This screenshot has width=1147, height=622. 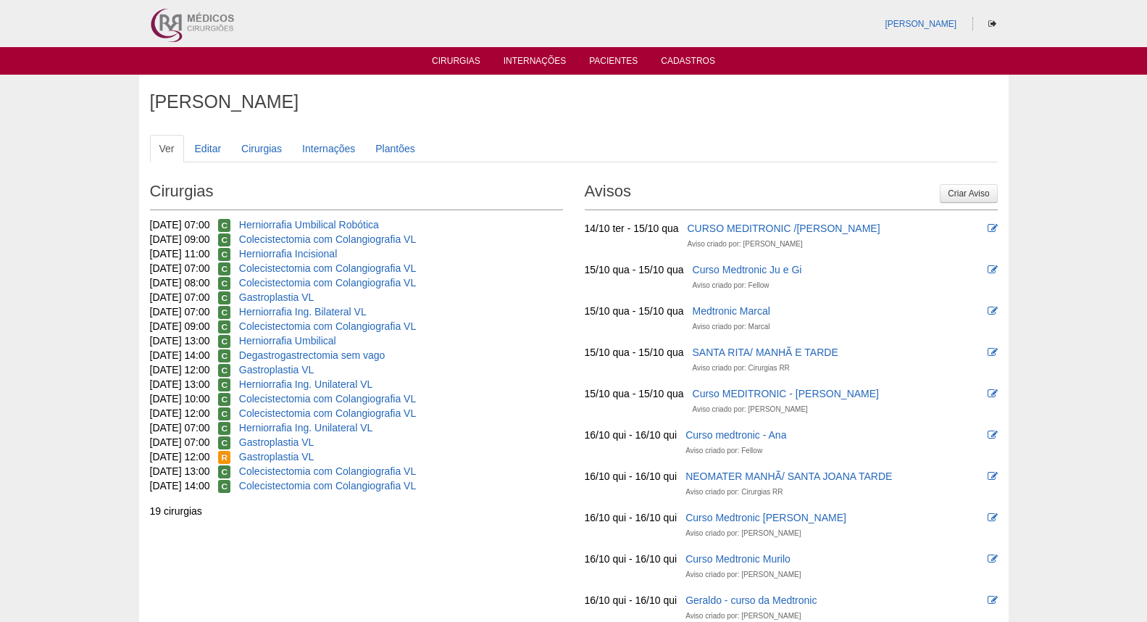 I want to click on a: Plantões, so click(x=395, y=149).